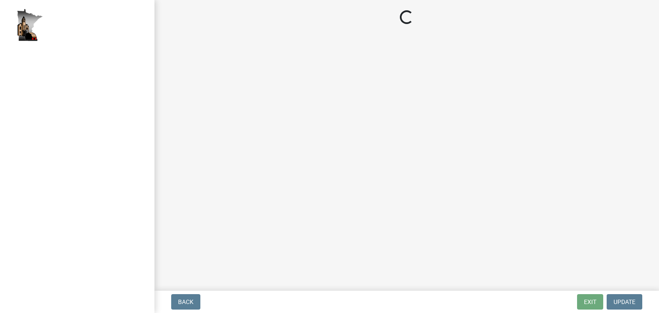  I want to click on button: Back, so click(186, 302).